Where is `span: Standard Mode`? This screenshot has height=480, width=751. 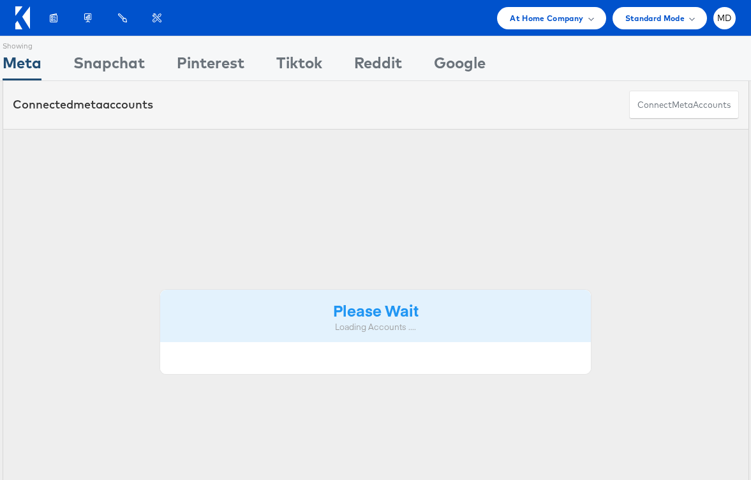 span: Standard Mode is located at coordinates (654, 18).